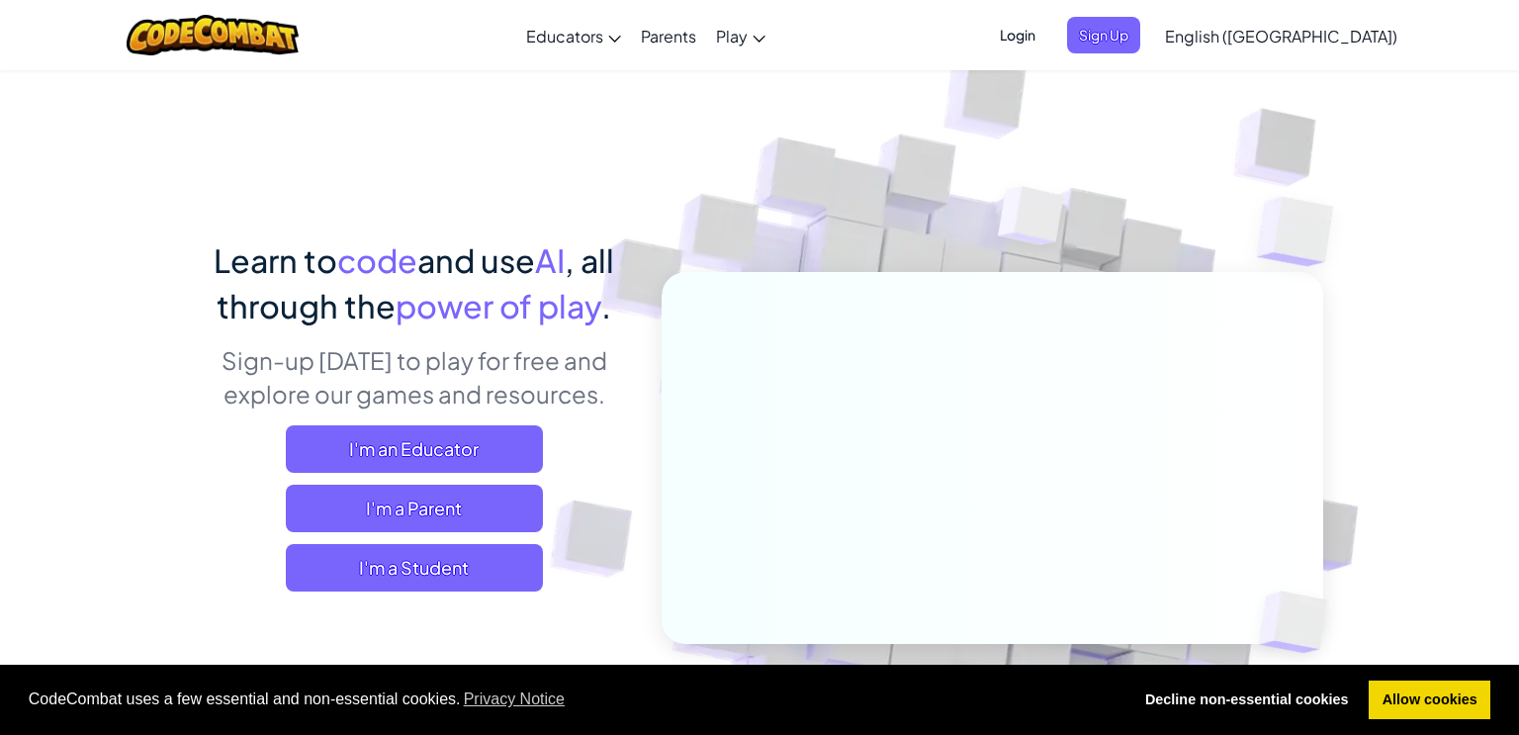 The height and width of the screenshot is (735, 1519). I want to click on span: code, so click(377, 260).